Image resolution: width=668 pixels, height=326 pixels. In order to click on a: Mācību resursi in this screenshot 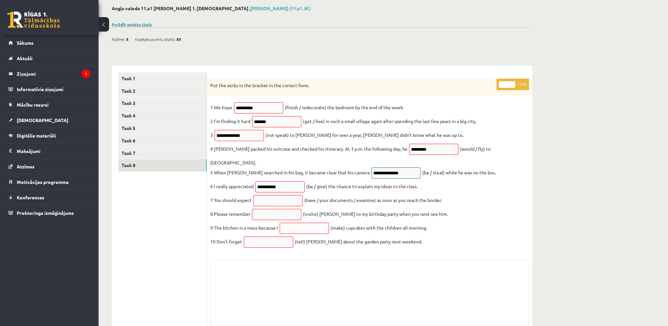, I will do `click(49, 104)`.